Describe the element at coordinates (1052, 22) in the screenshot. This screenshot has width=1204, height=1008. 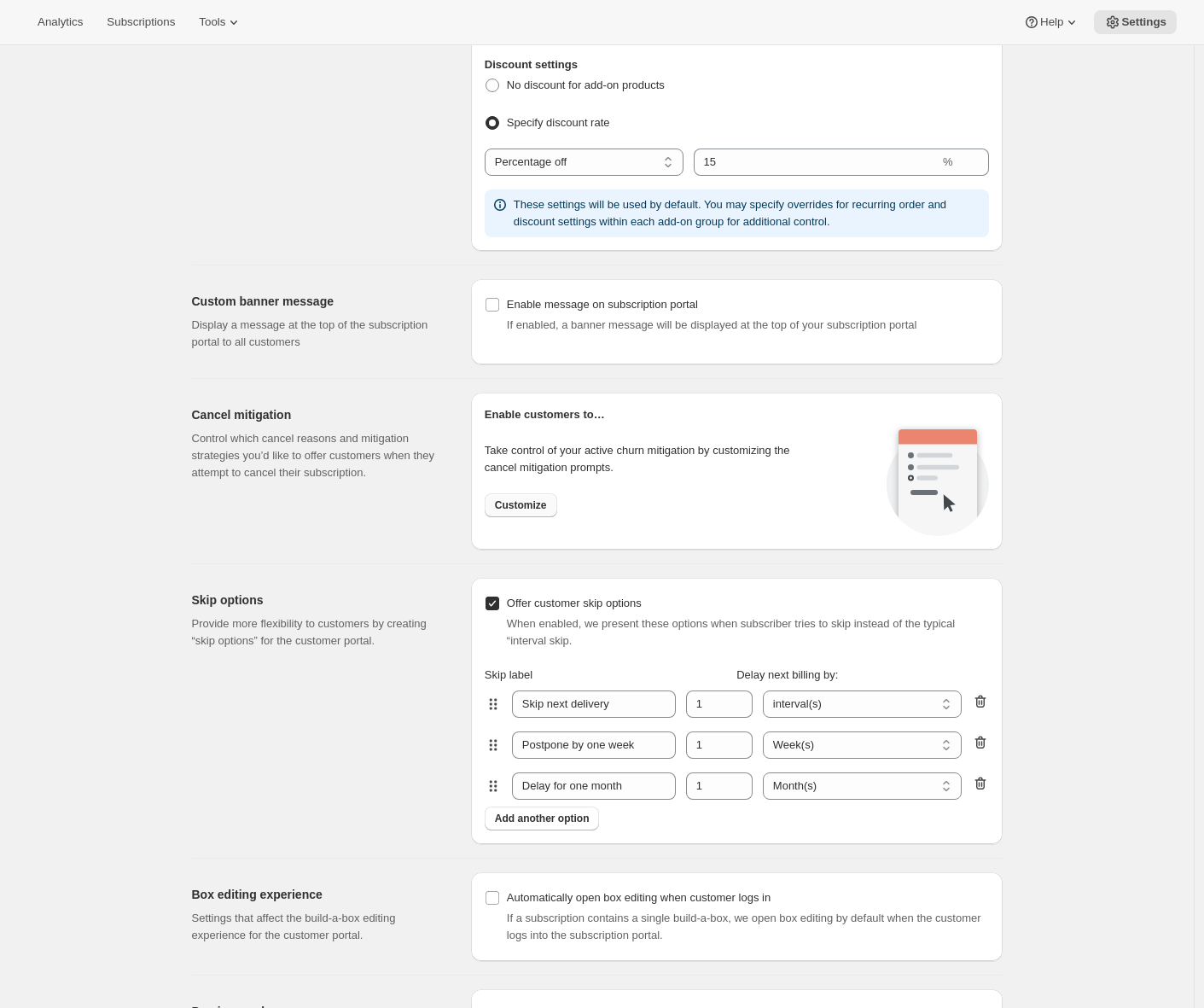
I see `button: Help` at that location.